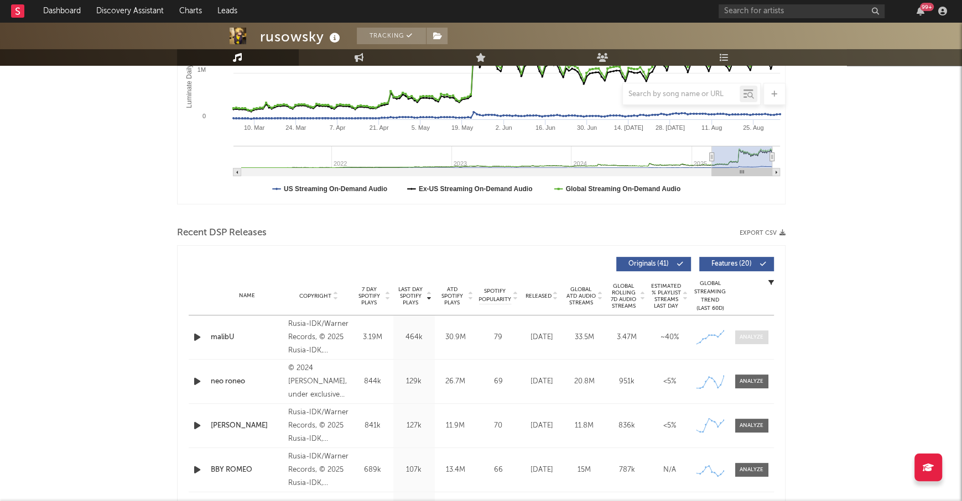 Image resolution: width=962 pixels, height=501 pixels. Describe the element at coordinates (414, 426) in the screenshot. I see `div: 127k` at that location.